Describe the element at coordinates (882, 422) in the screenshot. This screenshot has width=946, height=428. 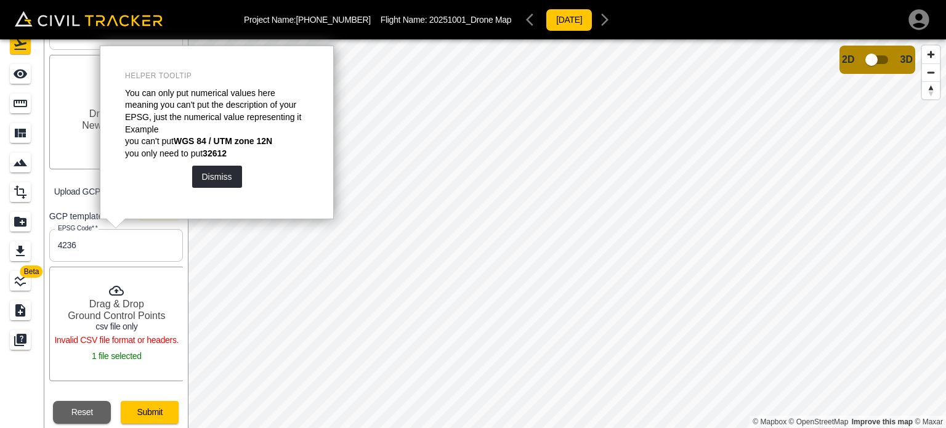
I see `a: Map feedback` at that location.